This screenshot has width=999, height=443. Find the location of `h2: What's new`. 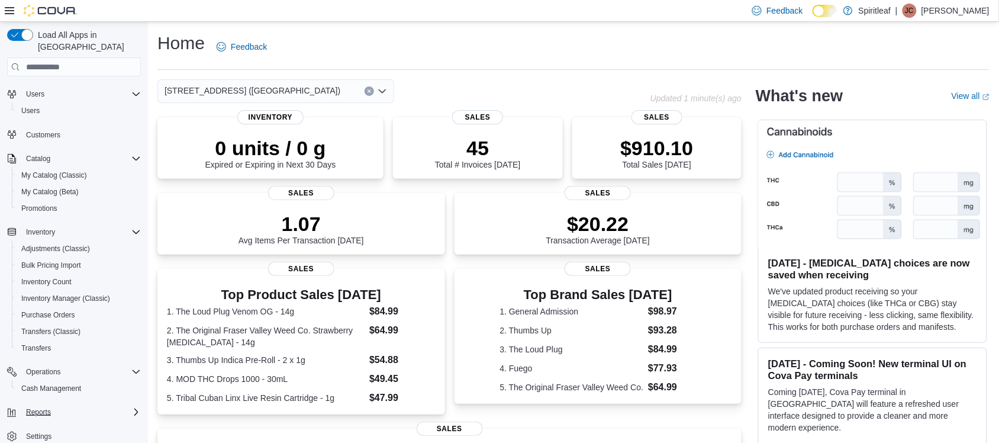

h2: What's new is located at coordinates (799, 96).